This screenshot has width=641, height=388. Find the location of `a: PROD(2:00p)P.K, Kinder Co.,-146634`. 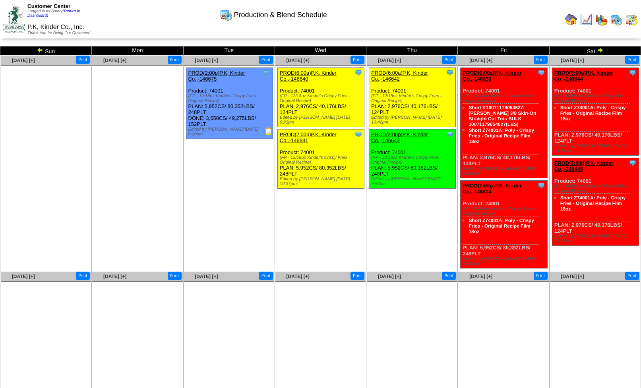

a: PROD(2:00p)P.K, Kinder Co.,-146634 is located at coordinates (492, 189).